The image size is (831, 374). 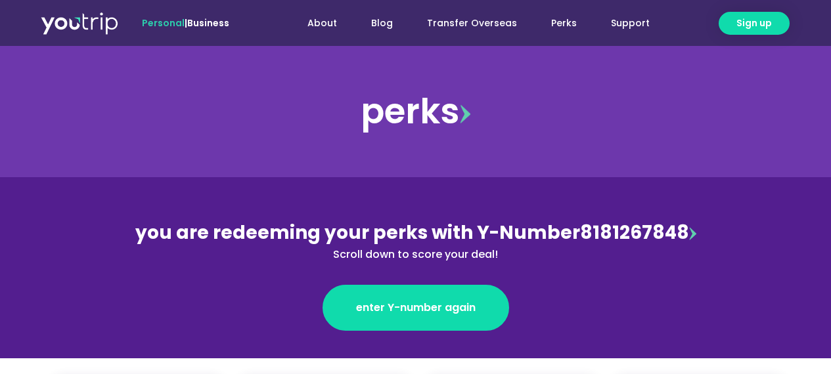 What do you see at coordinates (416, 308) in the screenshot?
I see `span: enter Y-number again` at bounding box center [416, 308].